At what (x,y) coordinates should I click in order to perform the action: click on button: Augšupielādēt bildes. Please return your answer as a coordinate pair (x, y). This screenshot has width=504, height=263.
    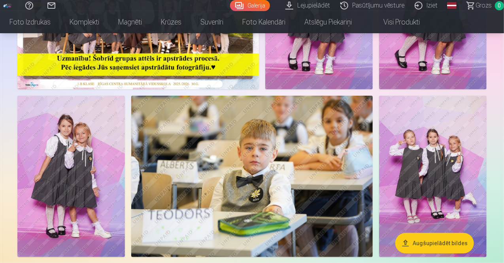
    Looking at the image, I should click on (434, 243).